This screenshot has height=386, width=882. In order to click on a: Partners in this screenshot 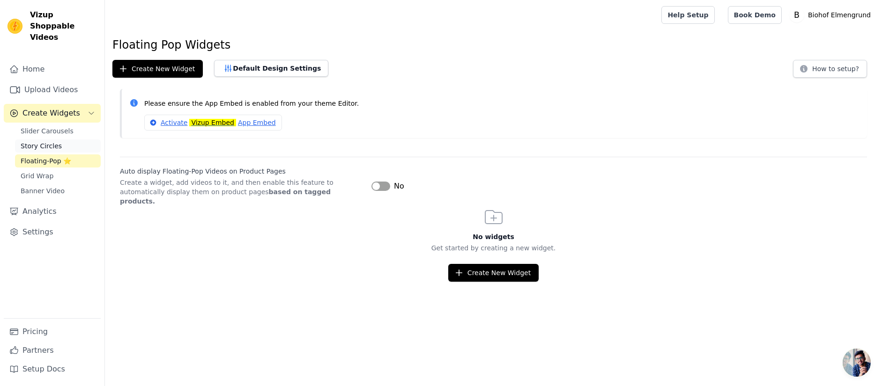, I will do `click(52, 351)`.